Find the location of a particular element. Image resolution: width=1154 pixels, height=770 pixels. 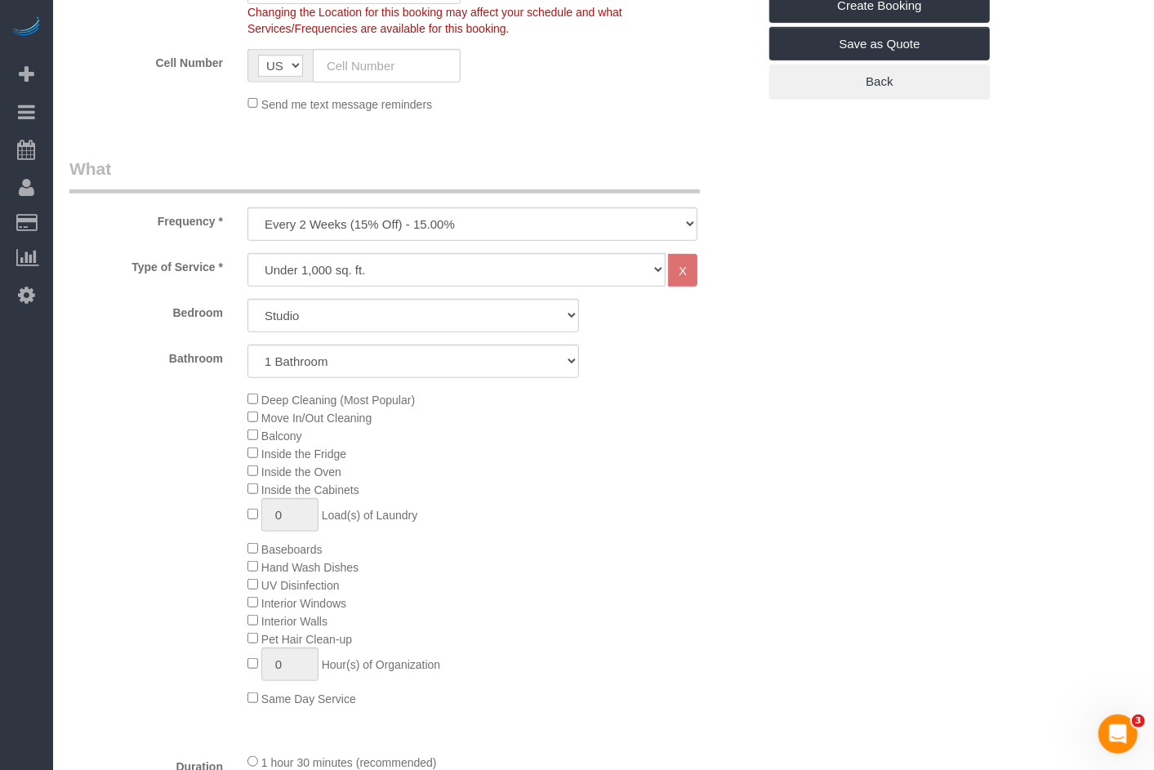

span: Hand Wash Dishes is located at coordinates (310, 568).